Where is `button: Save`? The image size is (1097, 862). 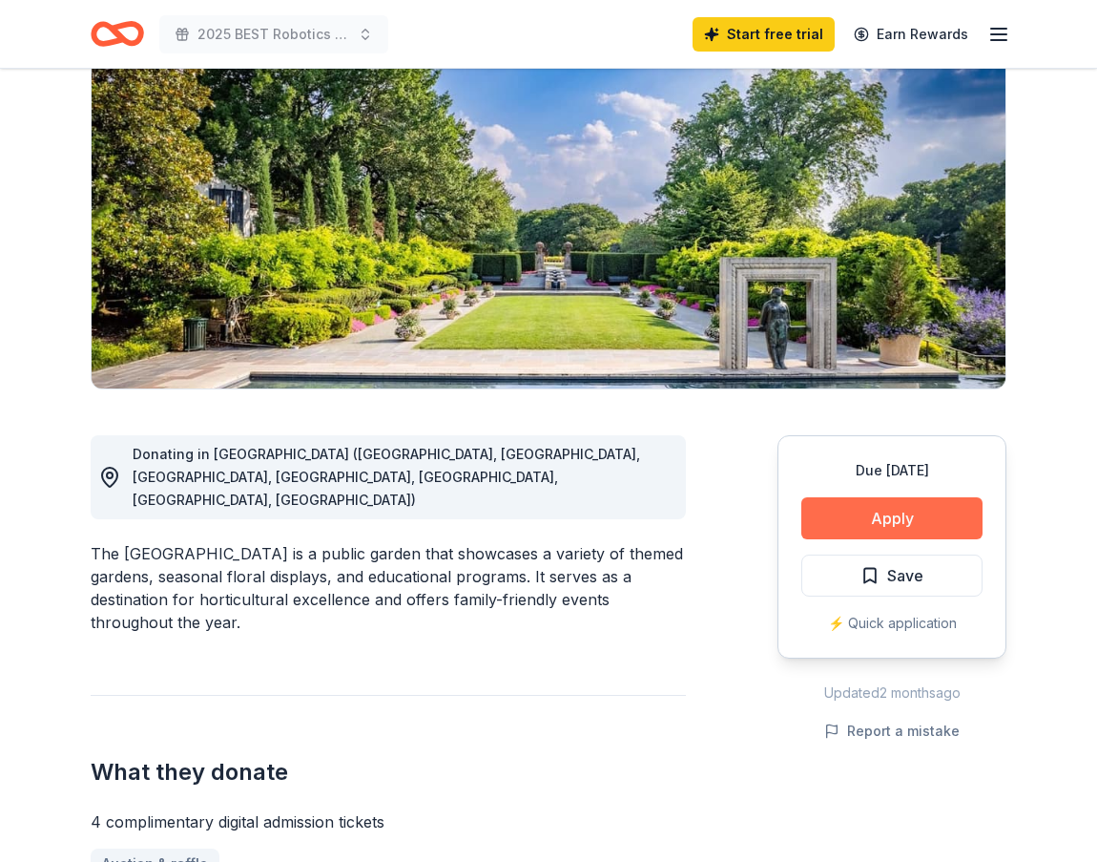 button: Save is located at coordinates (892, 575).